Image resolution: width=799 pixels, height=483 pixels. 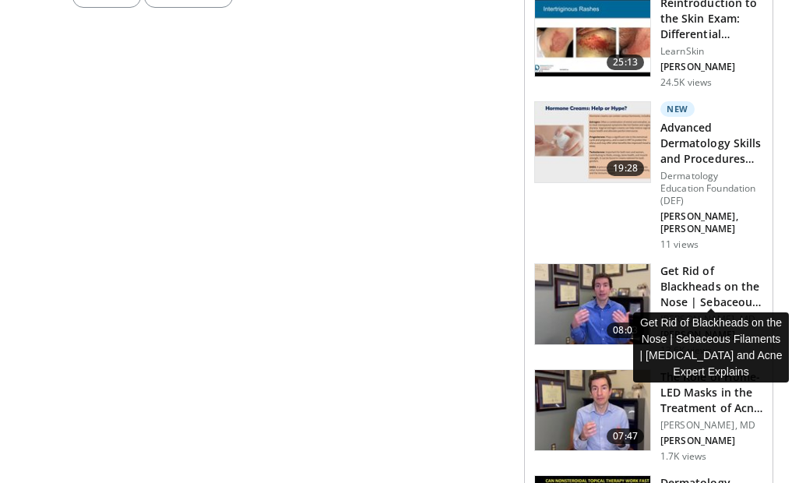 I want to click on span: 08:03, so click(x=625, y=330).